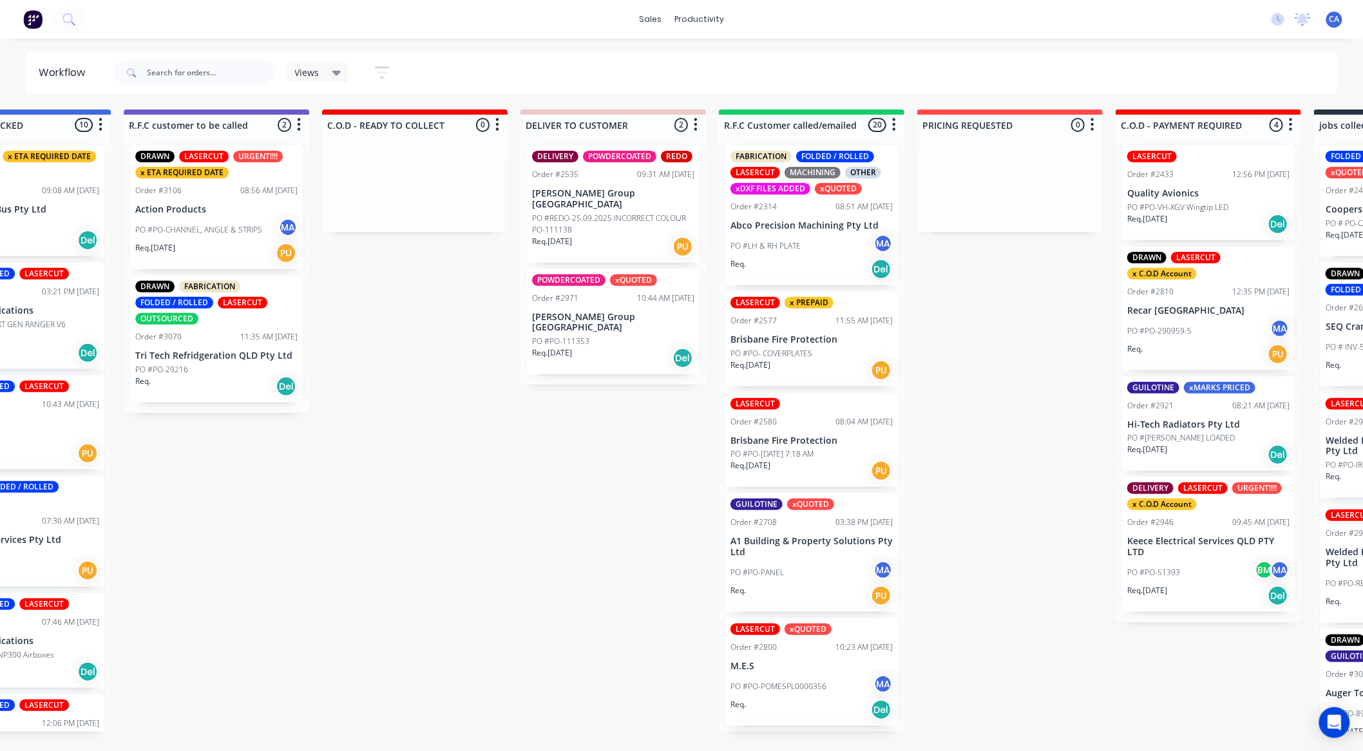  Describe the element at coordinates (1154, 573) in the screenshot. I see `p: PO #PO-51393` at that location.